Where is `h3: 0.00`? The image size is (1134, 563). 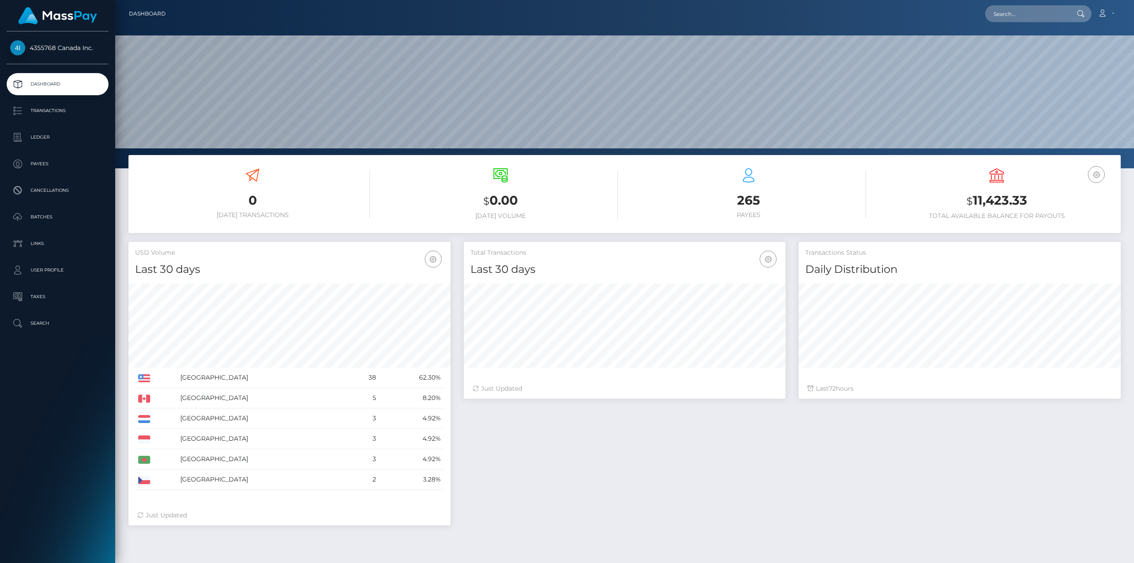
h3: 0.00 is located at coordinates (500, 201).